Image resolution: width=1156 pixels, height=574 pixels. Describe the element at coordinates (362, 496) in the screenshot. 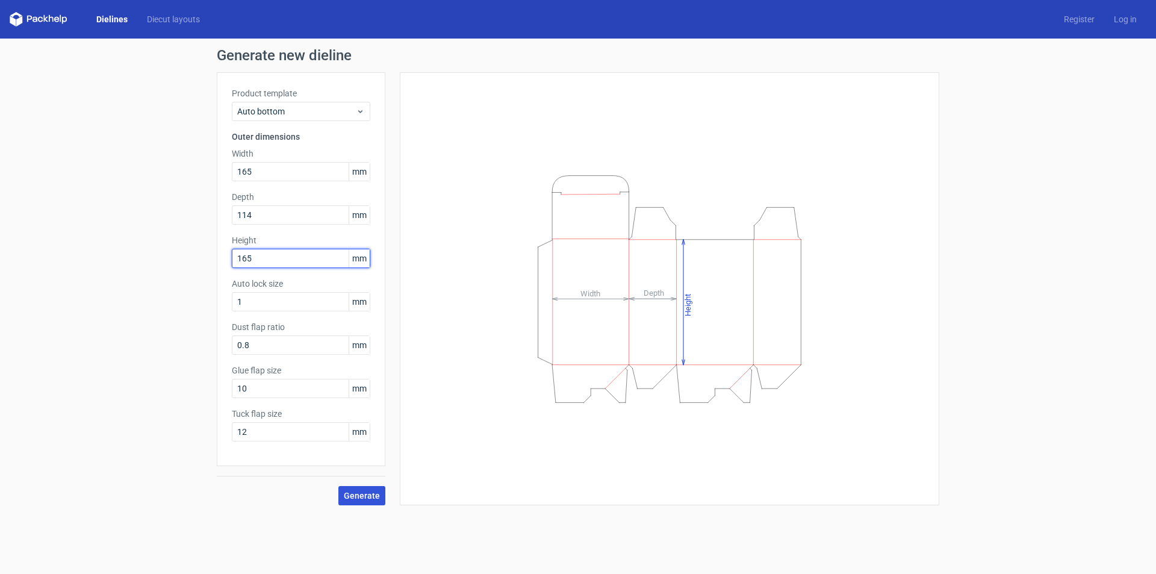

I see `button: Generate` at that location.